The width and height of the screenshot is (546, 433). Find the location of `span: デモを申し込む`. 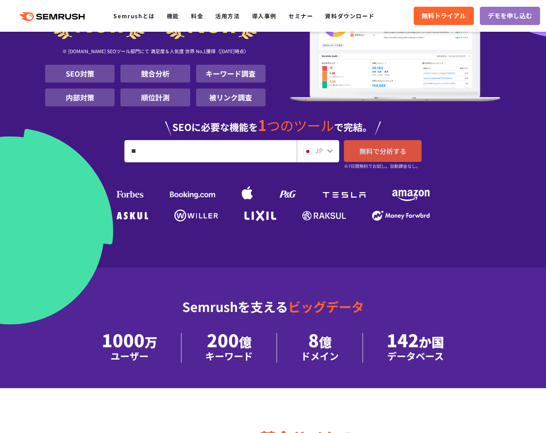

span: デモを申し込む is located at coordinates (510, 16).